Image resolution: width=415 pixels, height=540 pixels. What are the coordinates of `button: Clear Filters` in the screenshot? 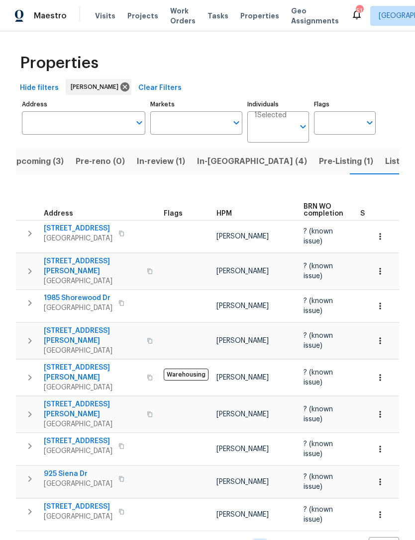 It's located at (160, 88).